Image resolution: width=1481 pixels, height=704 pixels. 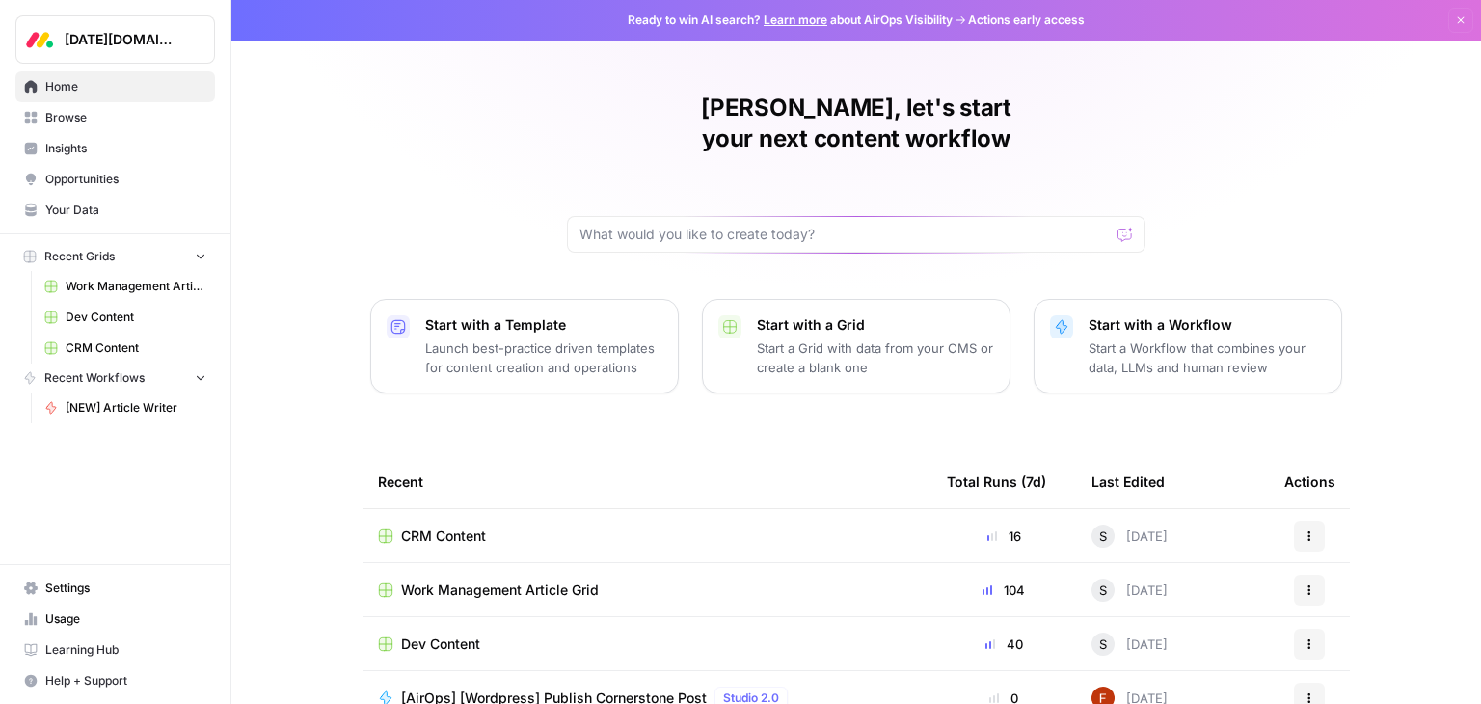 What do you see at coordinates (790, 20) in the screenshot?
I see `span: Ready to win AI search? about AirOps Visibility` at bounding box center [790, 20].